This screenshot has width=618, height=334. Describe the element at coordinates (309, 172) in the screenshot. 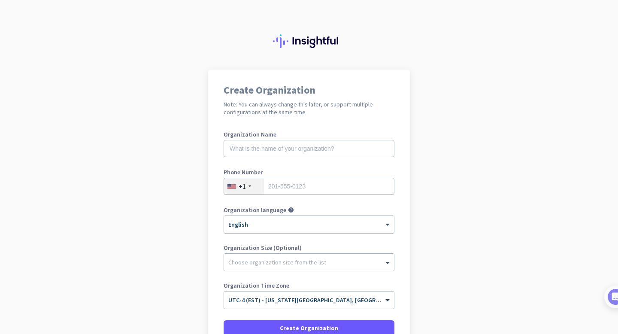

I see `label: Phone Number` at that location.